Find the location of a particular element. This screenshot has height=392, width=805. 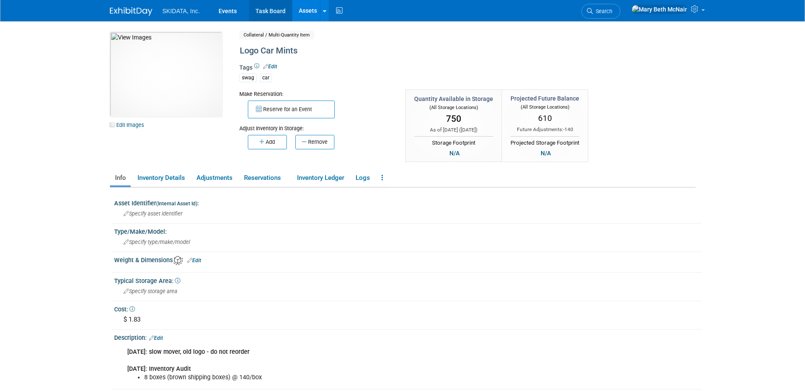

span: Specify storage area is located at coordinates (150, 291).